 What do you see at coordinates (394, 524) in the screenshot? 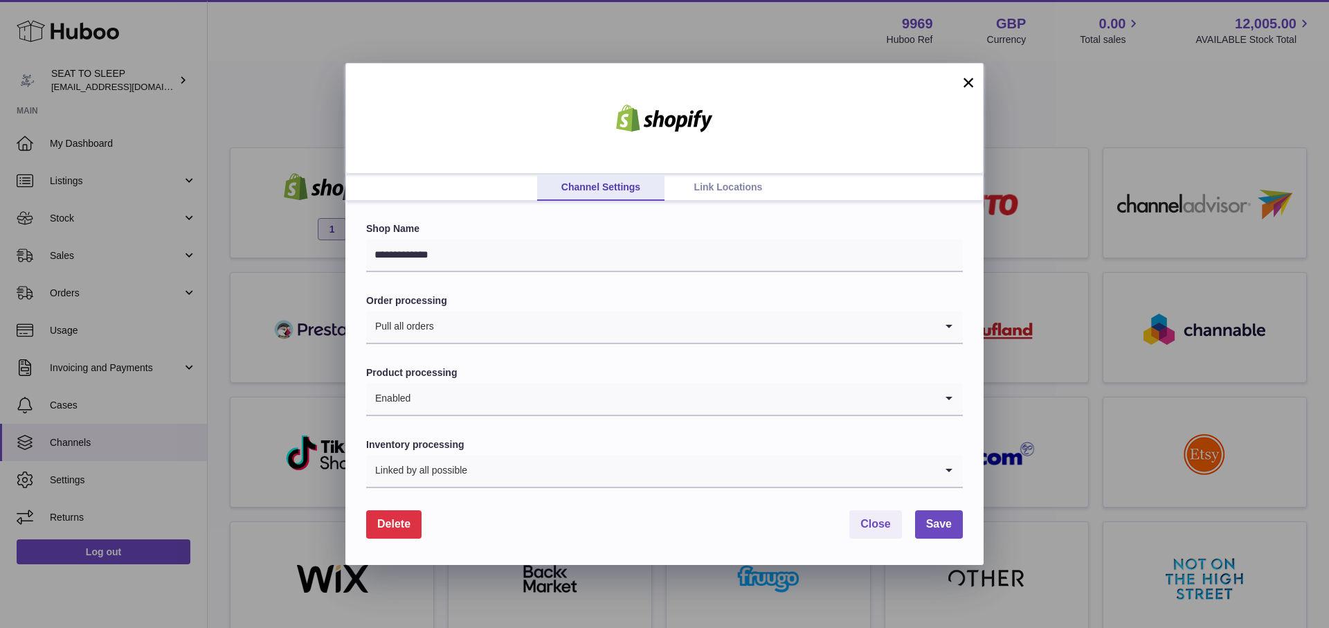
I see `button: Delete` at bounding box center [394, 524].